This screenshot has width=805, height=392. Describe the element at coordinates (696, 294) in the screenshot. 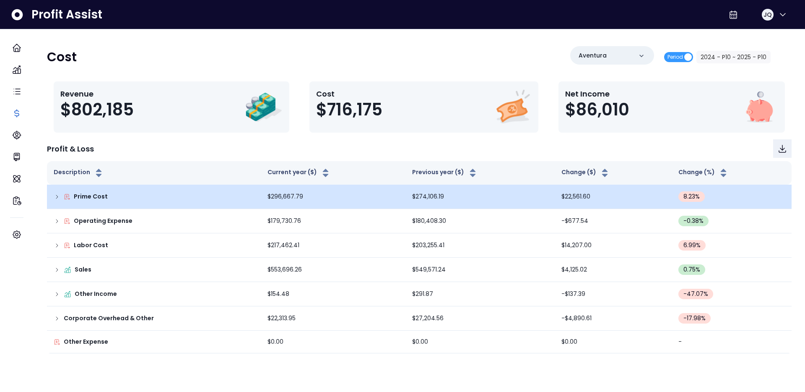

I see `span: -47.07 %` at that location.